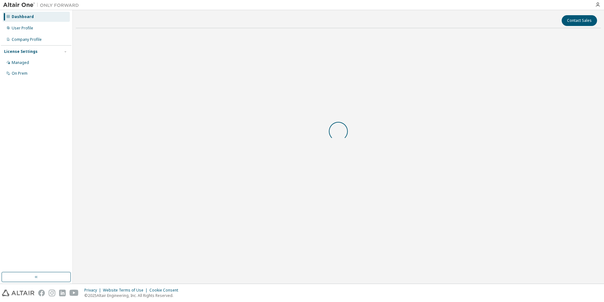 This screenshot has width=604, height=302. What do you see at coordinates (27, 40) in the screenshot?
I see `div: Company Profile` at bounding box center [27, 40].